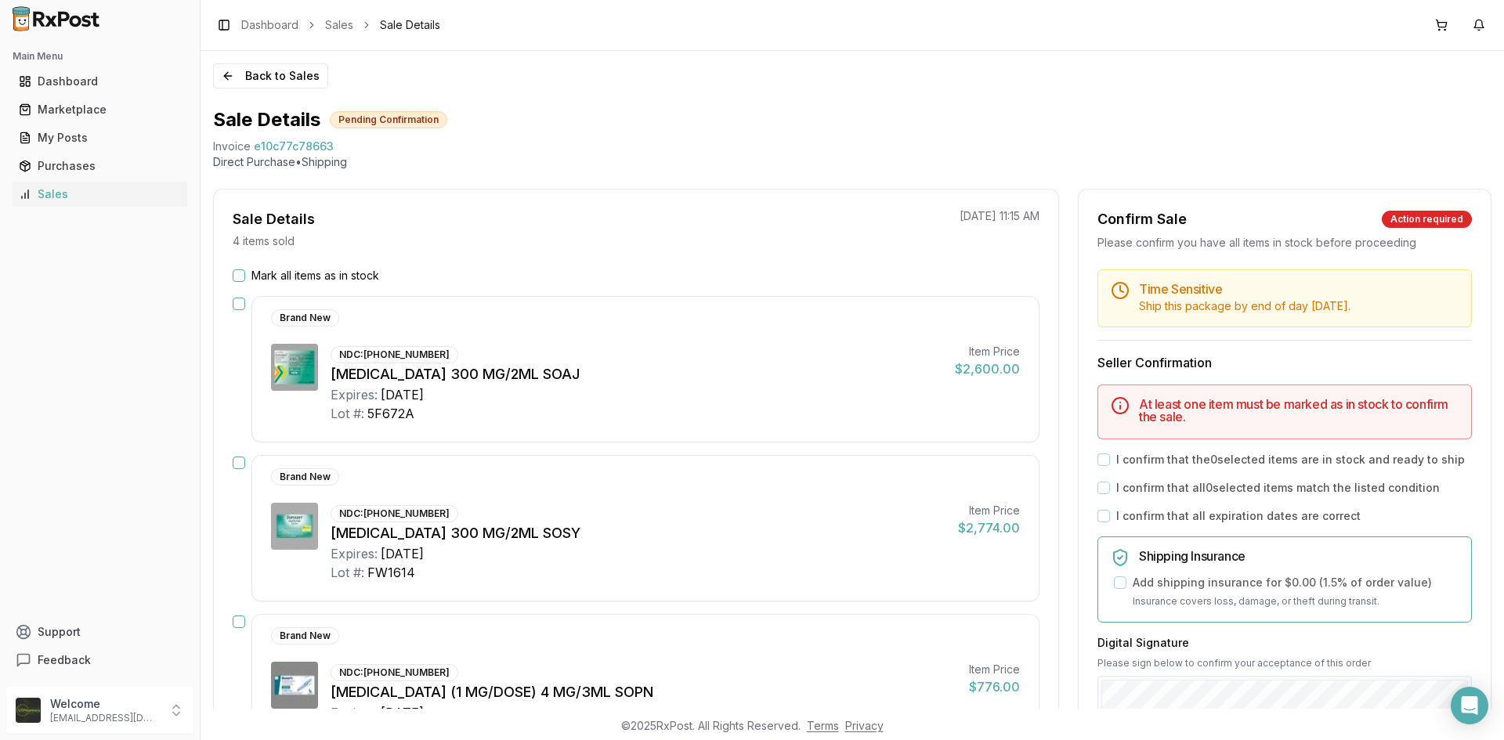 The height and width of the screenshot is (740, 1504). What do you see at coordinates (295, 367) in the screenshot?
I see `img: Dupixent 300 MG/2ML SOAJ` at bounding box center [295, 367].